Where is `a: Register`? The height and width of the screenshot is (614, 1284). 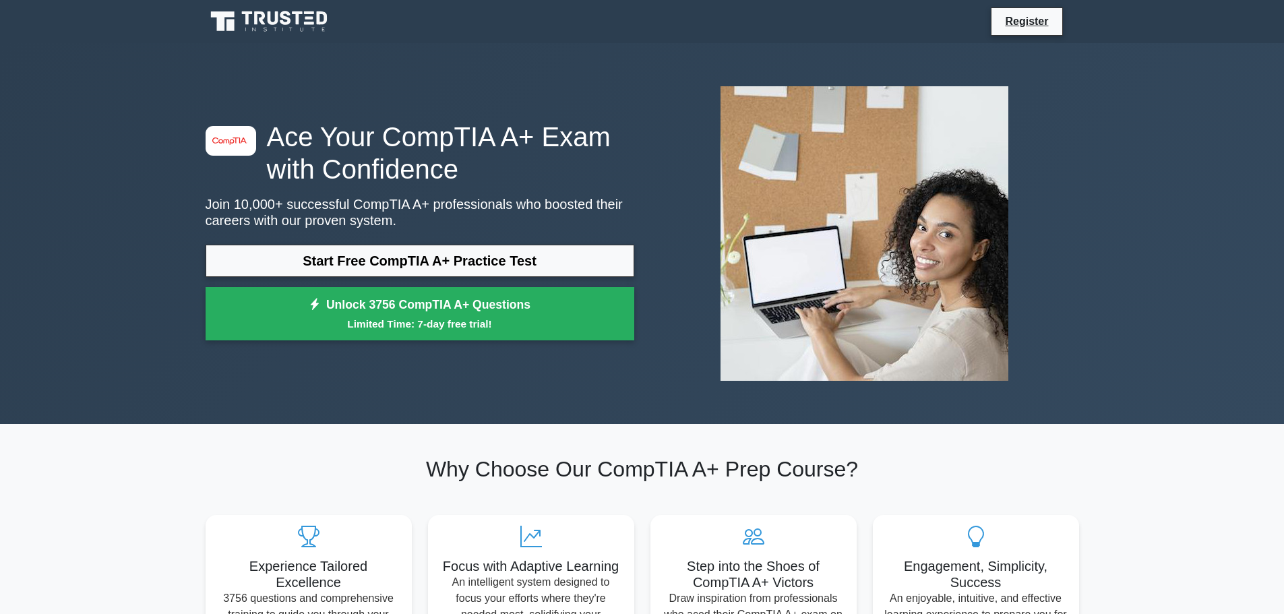 a: Register is located at coordinates (1027, 21).